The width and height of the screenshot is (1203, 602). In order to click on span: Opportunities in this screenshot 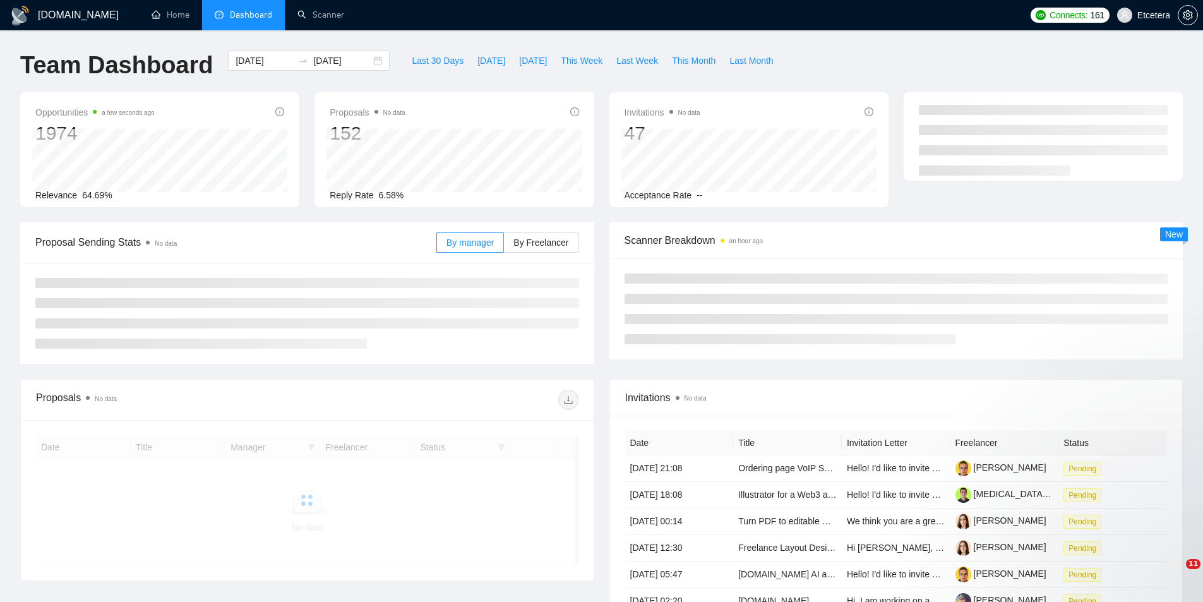, I will do `click(95, 112)`.